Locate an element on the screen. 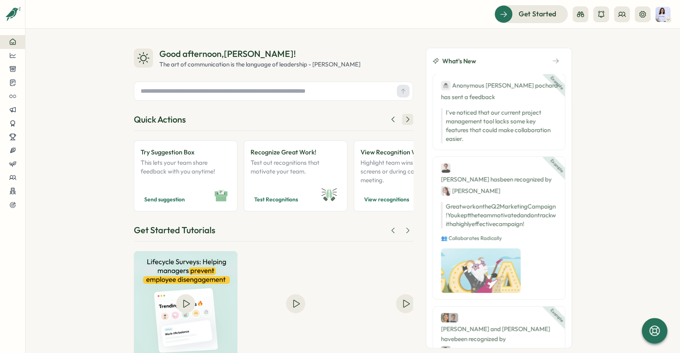 The width and height of the screenshot is (680, 353). a: Try Suggestion BoxThis lets your team share feedback with you anytime!Send suggestion is located at coordinates (186, 176).